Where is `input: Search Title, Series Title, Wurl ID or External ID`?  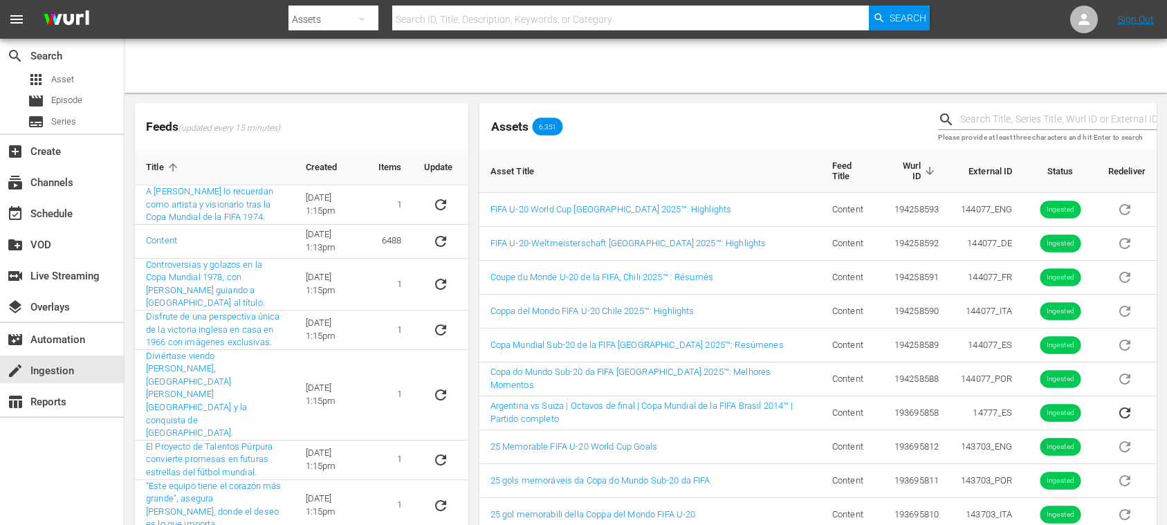 input: Search Title, Series Title, Wurl ID or External ID is located at coordinates (1058, 120).